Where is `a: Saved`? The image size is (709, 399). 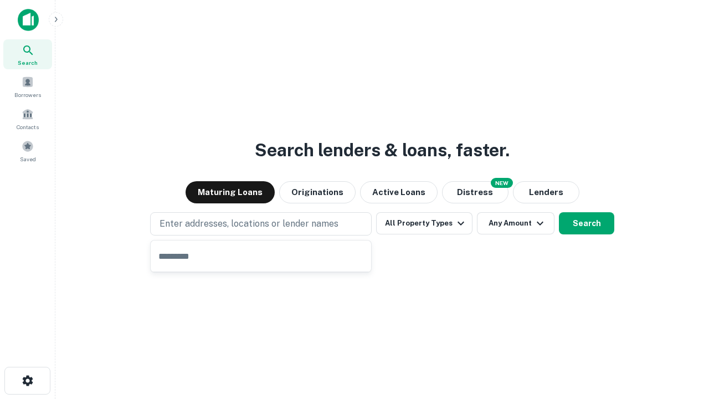 a: Saved is located at coordinates (28, 151).